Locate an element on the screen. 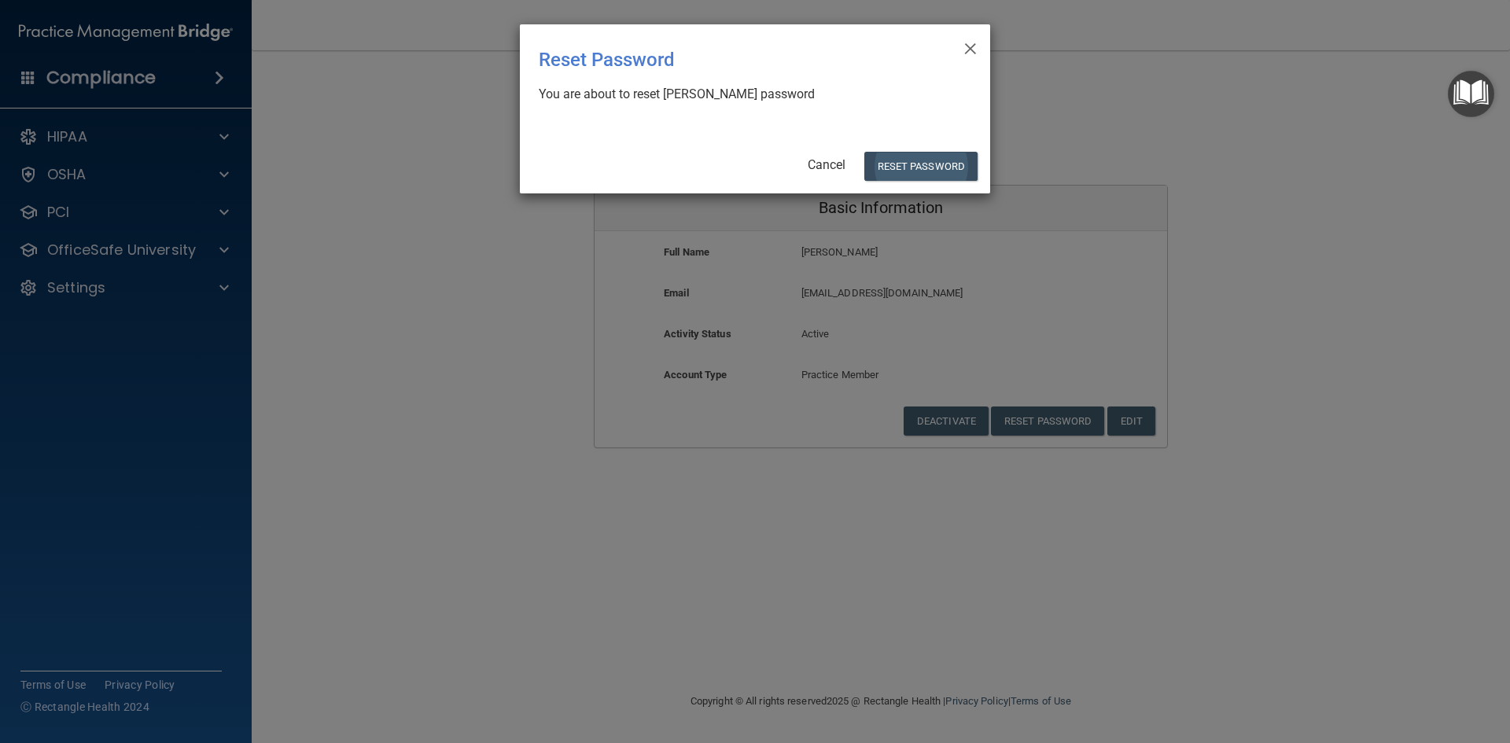 Image resolution: width=1510 pixels, height=743 pixels. a: Cancel is located at coordinates (827, 164).